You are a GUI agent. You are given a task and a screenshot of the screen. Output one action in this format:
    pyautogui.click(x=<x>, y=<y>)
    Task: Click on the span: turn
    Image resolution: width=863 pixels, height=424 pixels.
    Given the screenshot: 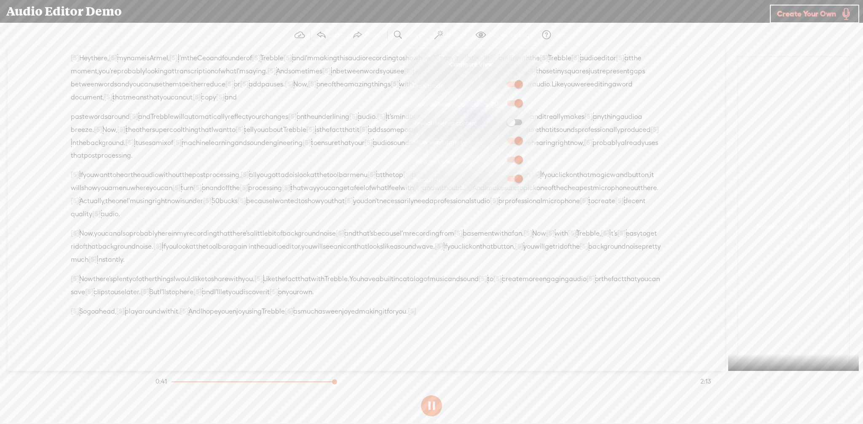 What is the action you would take?
    pyautogui.click(x=187, y=188)
    